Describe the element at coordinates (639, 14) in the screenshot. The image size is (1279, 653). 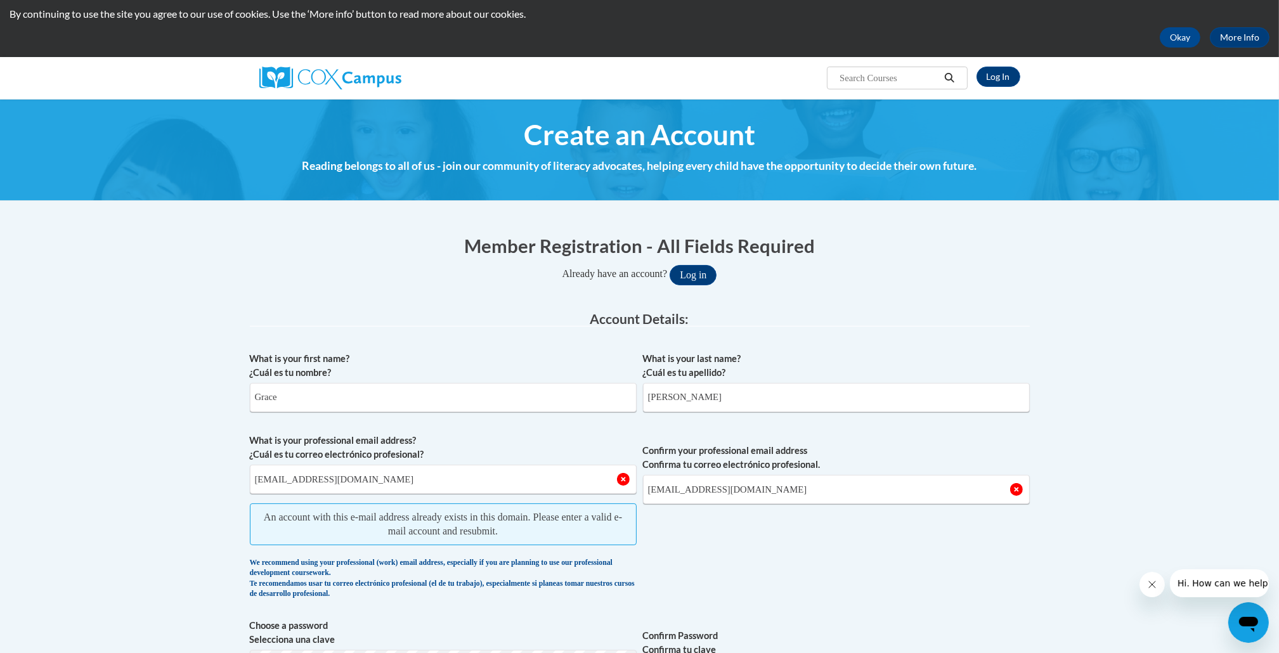
I see `p: By continuing to use the site you agree to our use of cookies. Use the ‘More info’ button to read...` at that location.